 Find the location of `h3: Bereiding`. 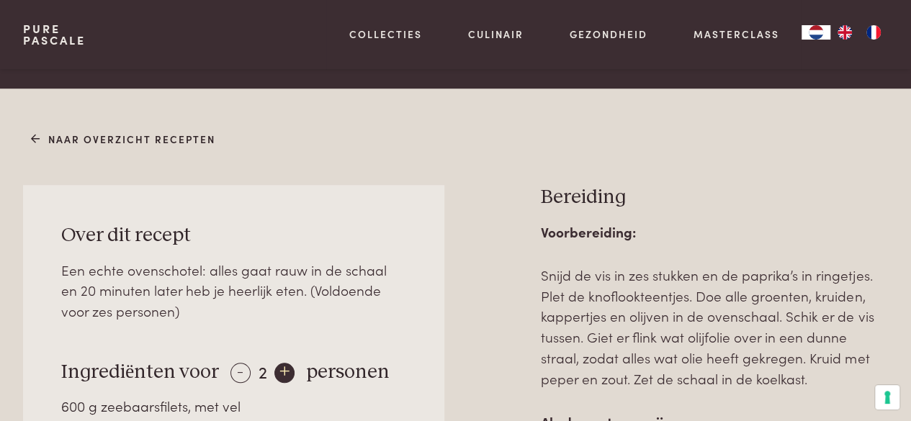

h3: Bereiding is located at coordinates (714, 197).